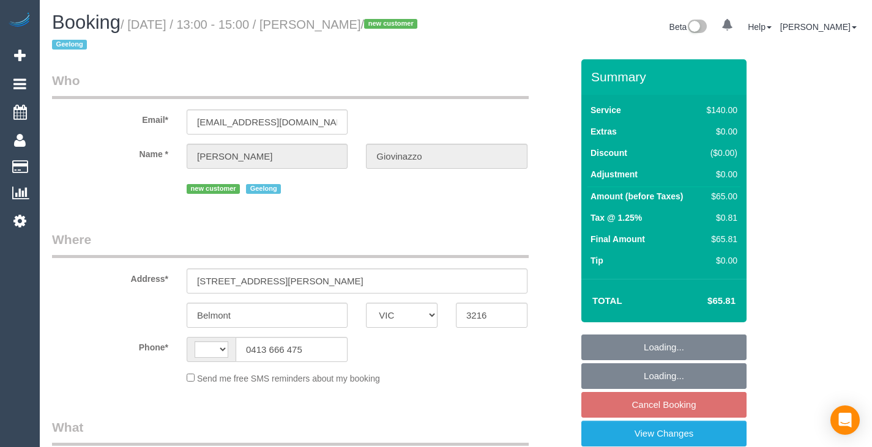 The width and height of the screenshot is (872, 447). I want to click on input: Last Name*, so click(446, 156).